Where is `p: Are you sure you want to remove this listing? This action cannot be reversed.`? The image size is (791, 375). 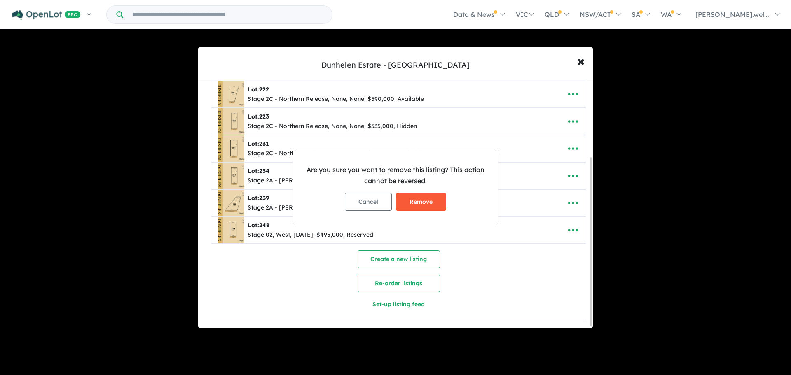
p: Are you sure you want to remove this listing? This action cannot be reversed. is located at coordinates (396, 176).